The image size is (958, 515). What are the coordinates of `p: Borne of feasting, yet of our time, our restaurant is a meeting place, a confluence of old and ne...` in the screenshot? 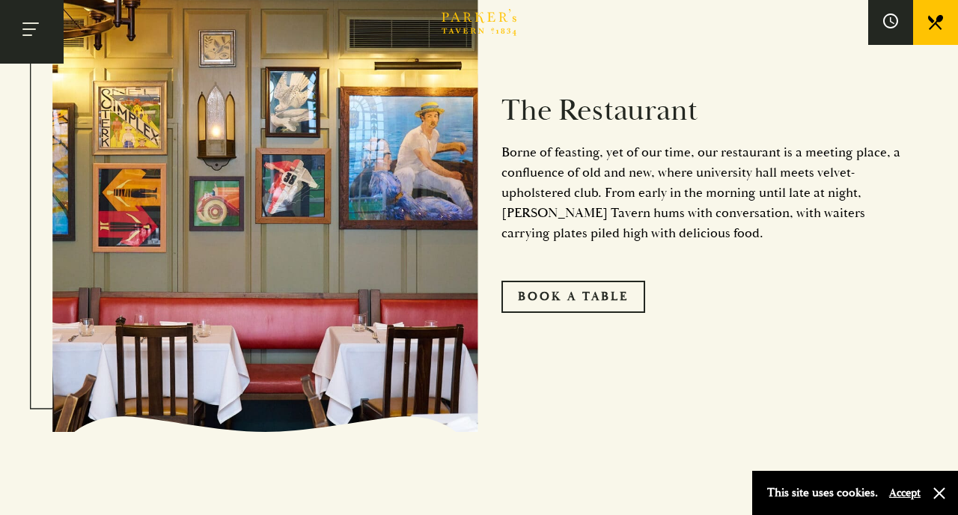 It's located at (703, 192).